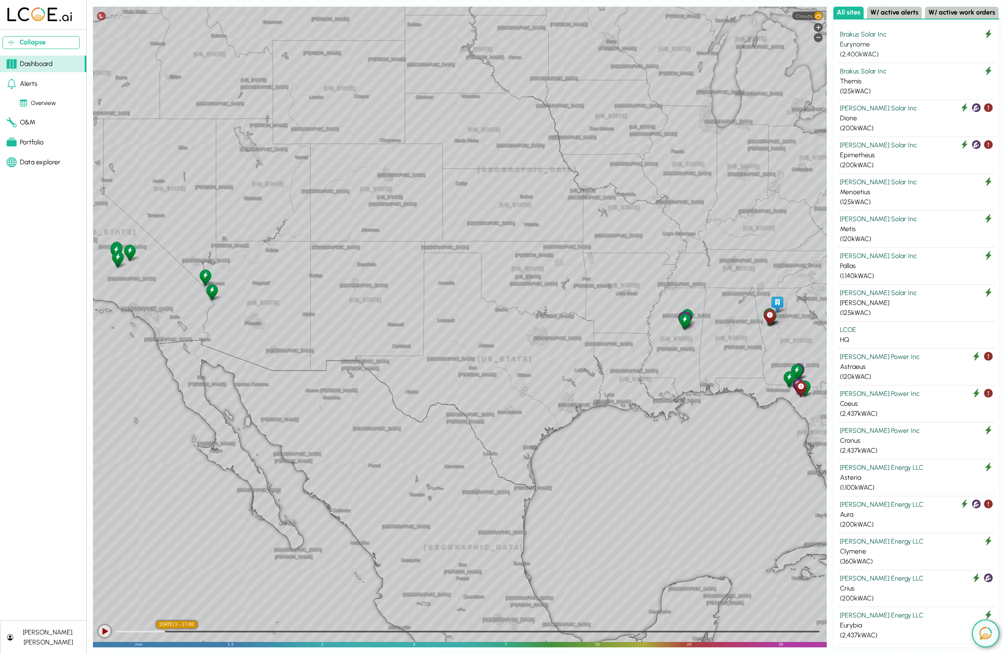 This screenshot has width=1006, height=654. What do you see at coordinates (848, 12) in the screenshot?
I see `button: All sites` at bounding box center [848, 12].